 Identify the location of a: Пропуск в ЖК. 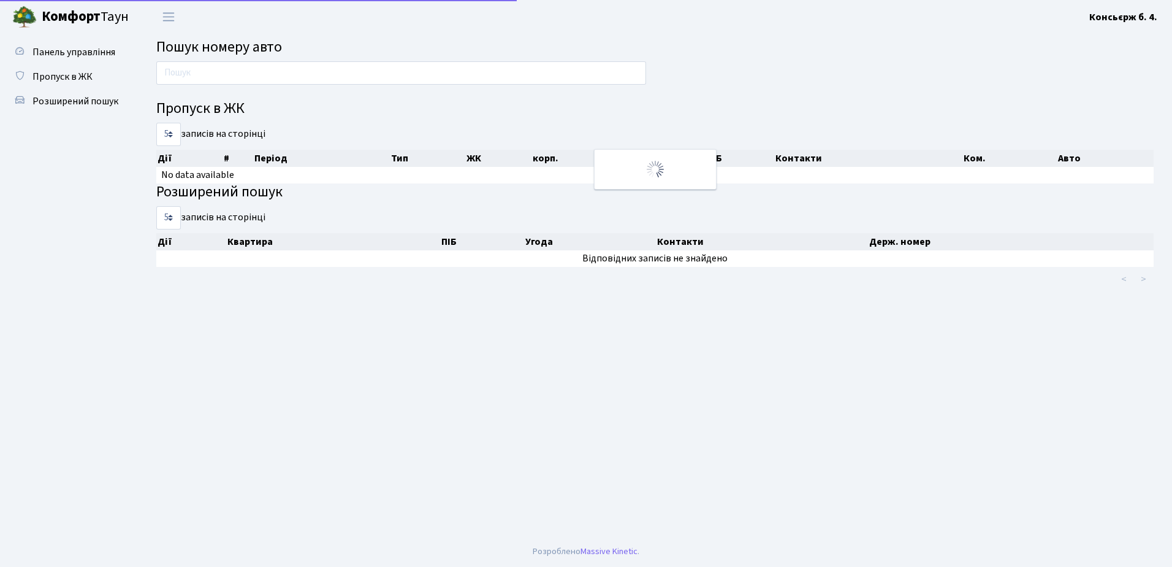
(67, 77).